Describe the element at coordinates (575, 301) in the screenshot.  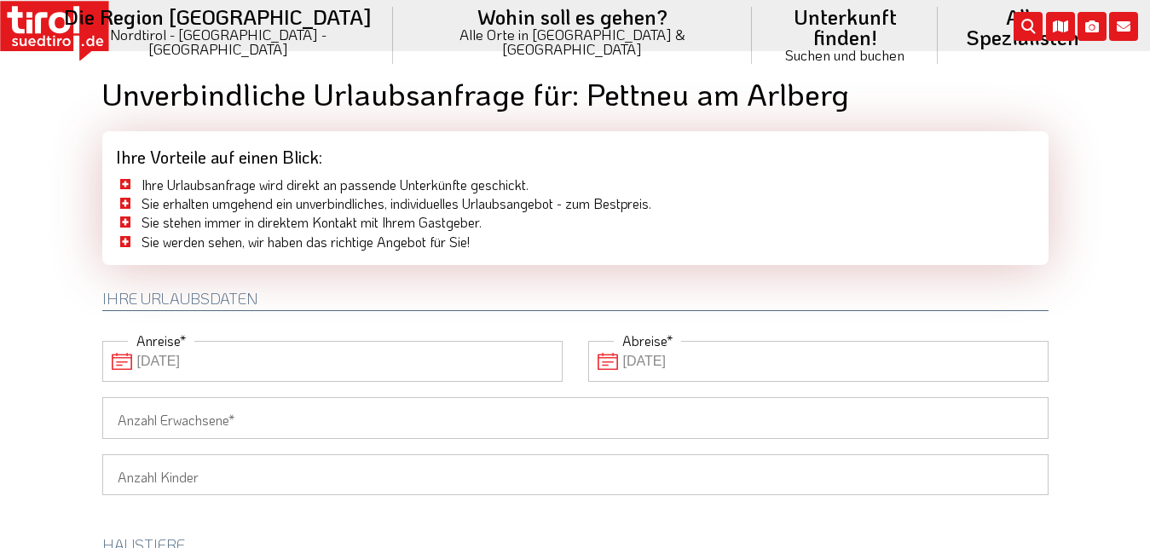
I see `h2: Ihre Urlaubsdaten` at that location.